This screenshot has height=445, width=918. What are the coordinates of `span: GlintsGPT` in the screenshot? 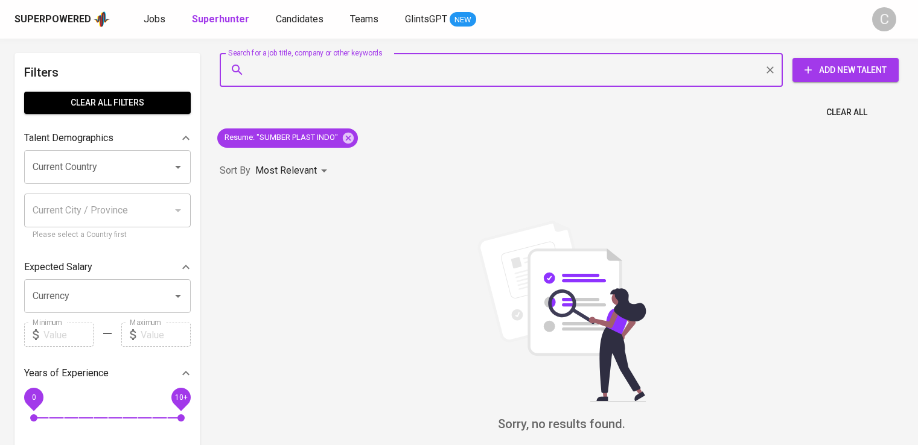 It's located at (426, 19).